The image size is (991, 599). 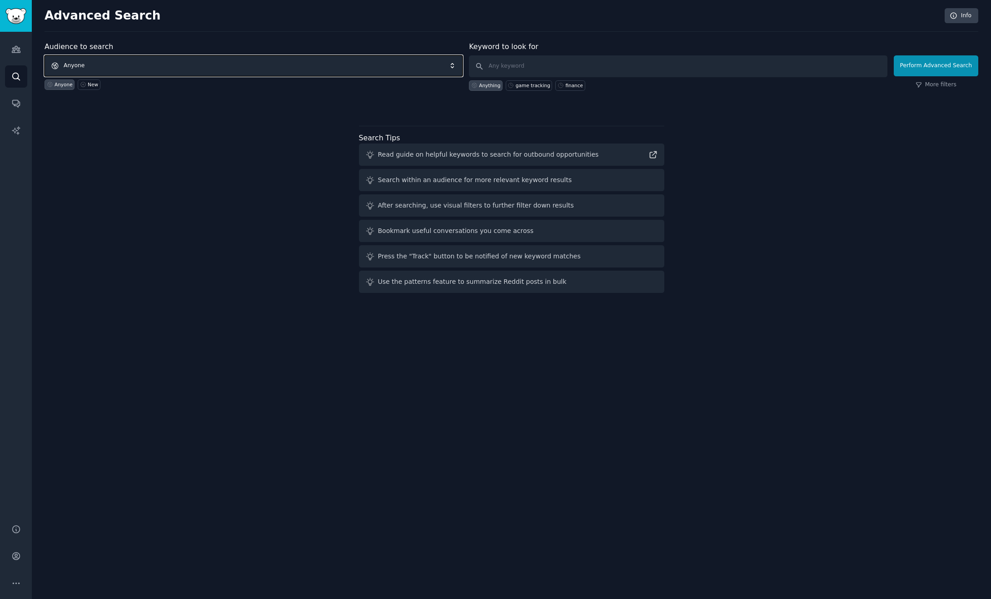 What do you see at coordinates (678, 66) in the screenshot?
I see `input: Any keyword` at bounding box center [678, 66].